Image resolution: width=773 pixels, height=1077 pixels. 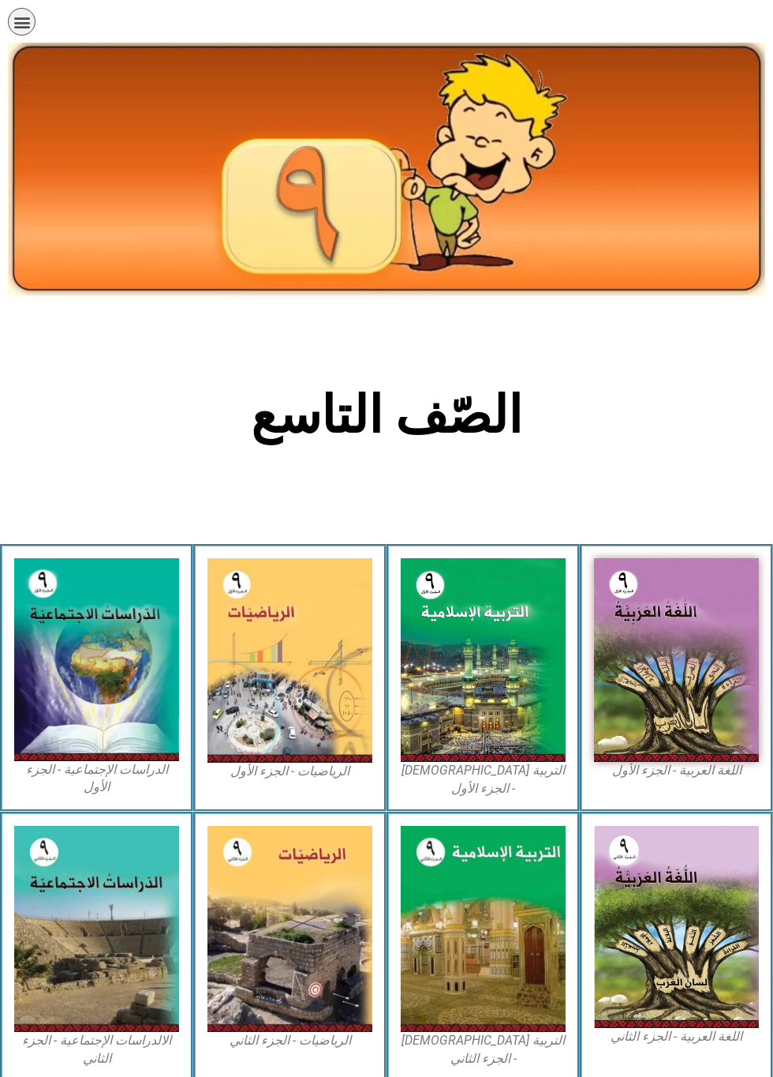 What do you see at coordinates (290, 1040) in the screenshot?
I see `figcaption: الرياضيات - الجزء الثاني` at bounding box center [290, 1040].